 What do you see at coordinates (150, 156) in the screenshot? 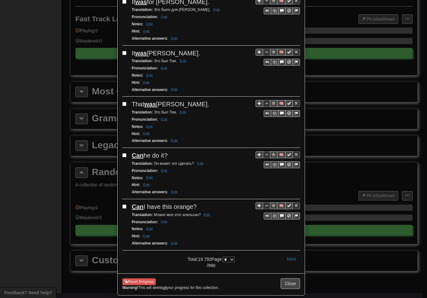
I see `span: he do it?` at bounding box center [150, 156].